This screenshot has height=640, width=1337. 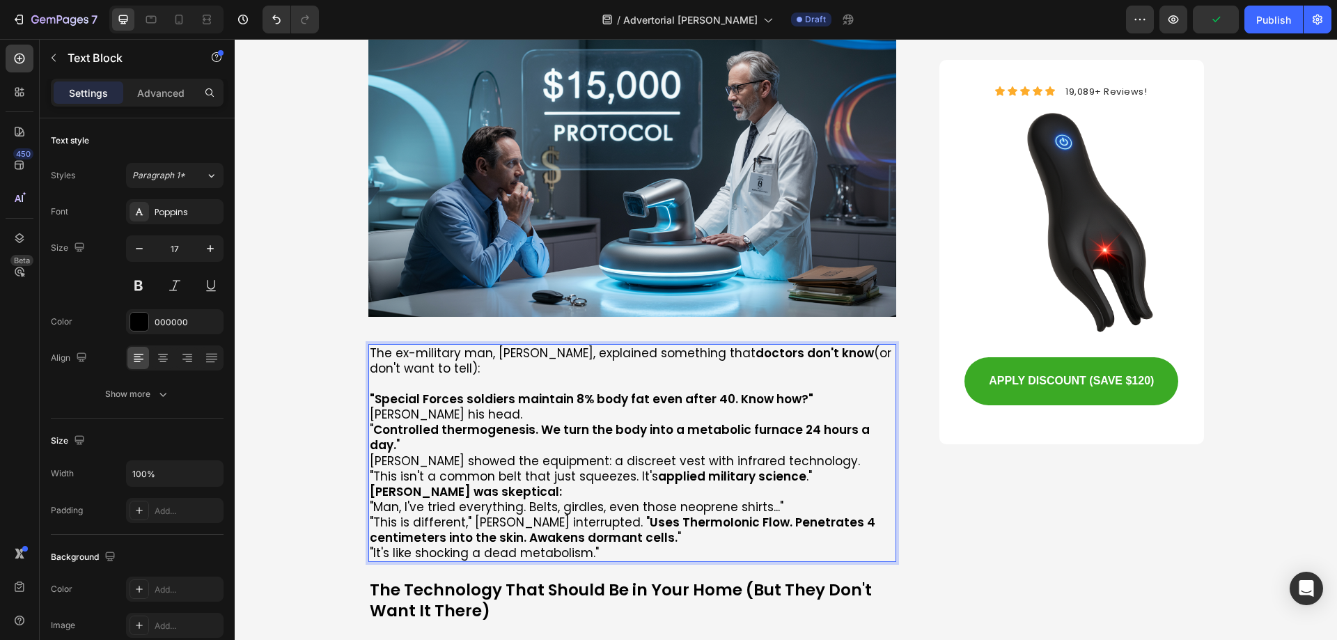 What do you see at coordinates (187, 322) in the screenshot?
I see `div: 000000` at bounding box center [187, 322].